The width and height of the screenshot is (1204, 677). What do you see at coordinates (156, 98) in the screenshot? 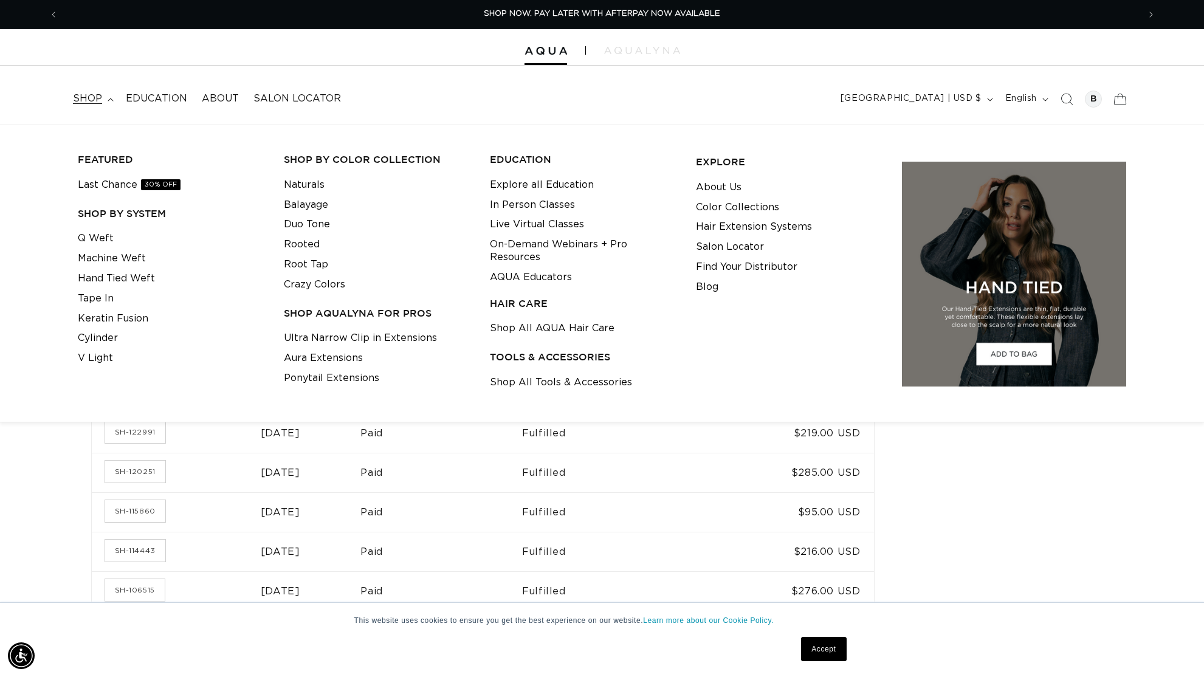
I see `span: Education` at bounding box center [156, 98].